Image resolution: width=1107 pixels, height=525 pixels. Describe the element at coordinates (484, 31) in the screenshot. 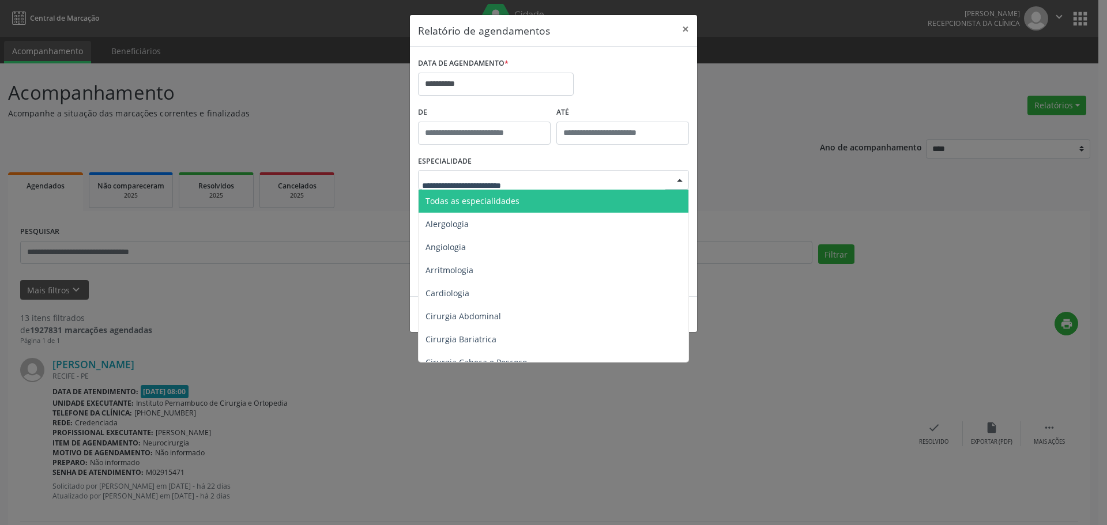

I see `h5: Relatório de agendamentos` at that location.